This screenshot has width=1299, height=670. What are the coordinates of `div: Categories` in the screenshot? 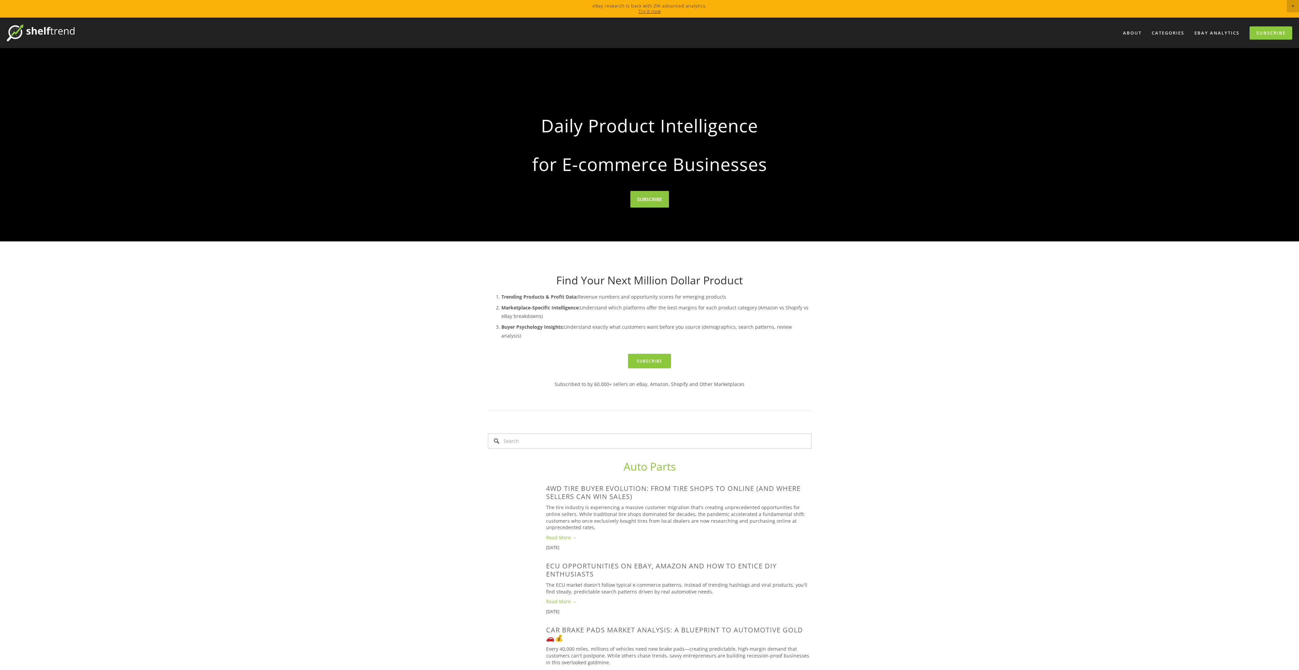 It's located at (1168, 33).